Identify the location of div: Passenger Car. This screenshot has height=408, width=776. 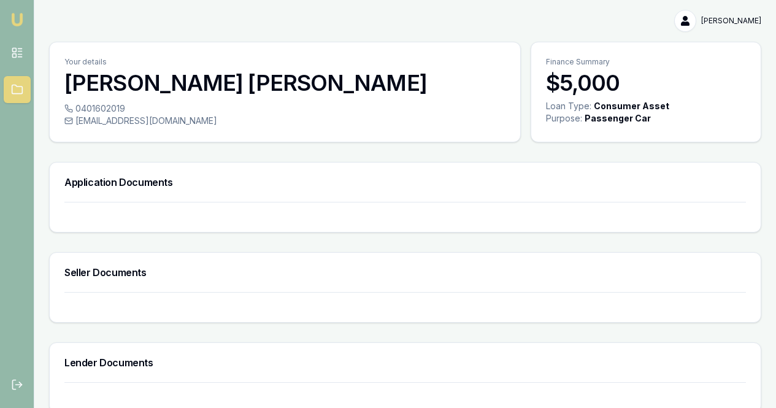
(618, 118).